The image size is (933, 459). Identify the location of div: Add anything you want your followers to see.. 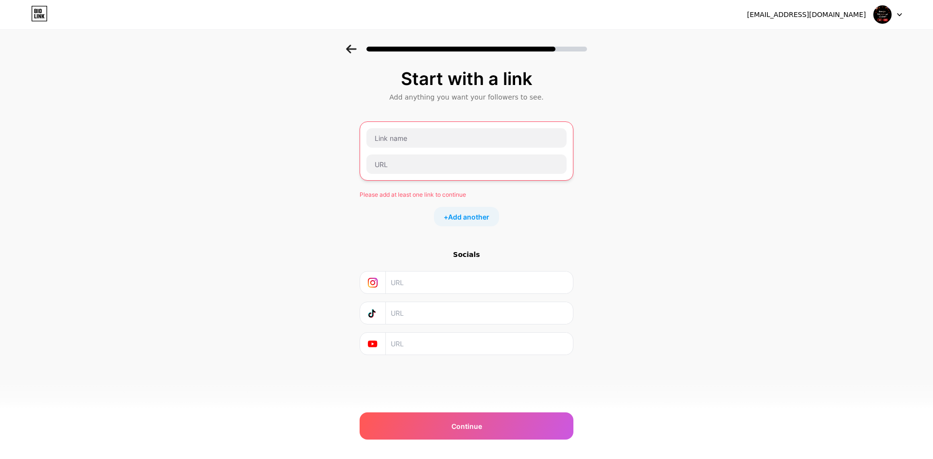
(467, 97).